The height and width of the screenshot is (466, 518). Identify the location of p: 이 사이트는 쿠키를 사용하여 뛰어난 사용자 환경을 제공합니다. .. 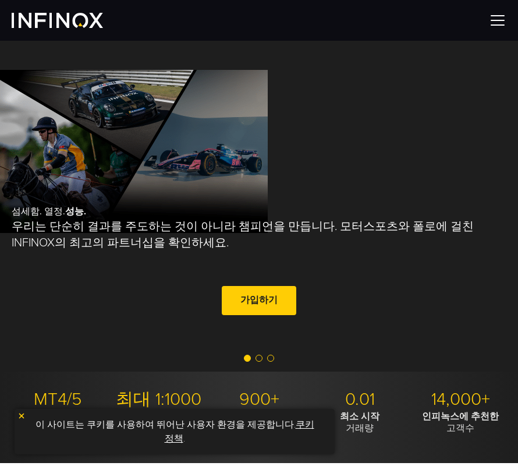
(175, 431).